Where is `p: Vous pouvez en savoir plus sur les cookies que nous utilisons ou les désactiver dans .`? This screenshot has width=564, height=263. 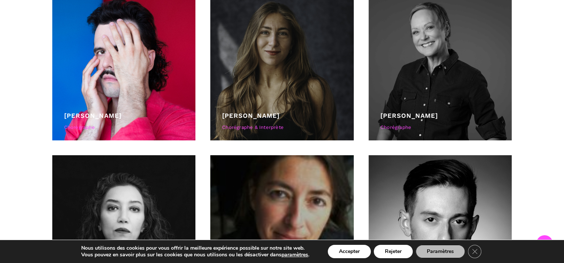 p: Vous pouvez en savoir plus sur les cookies que nous utilisons ou les désactiver dans . is located at coordinates (195, 255).